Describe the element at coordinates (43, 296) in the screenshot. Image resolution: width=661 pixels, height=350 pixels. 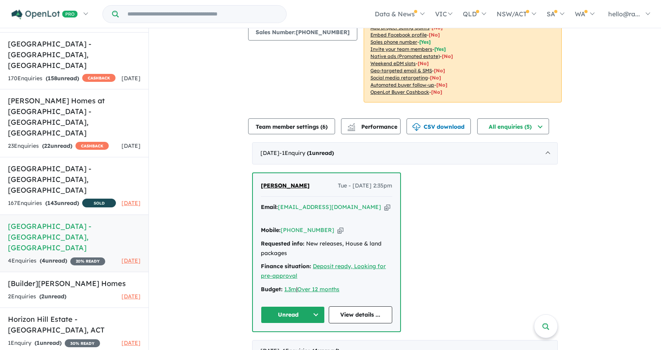
I see `span: 2` at that location.